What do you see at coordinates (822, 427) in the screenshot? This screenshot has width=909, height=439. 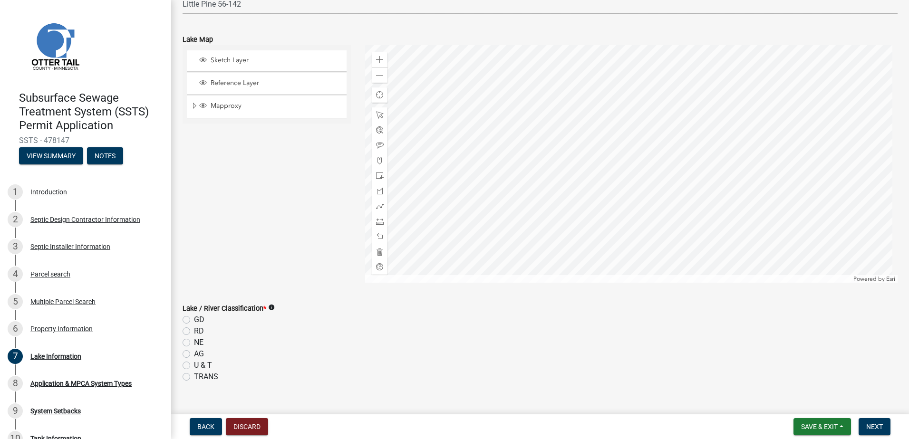 I see `button: Save & Exit` at bounding box center [822, 427].